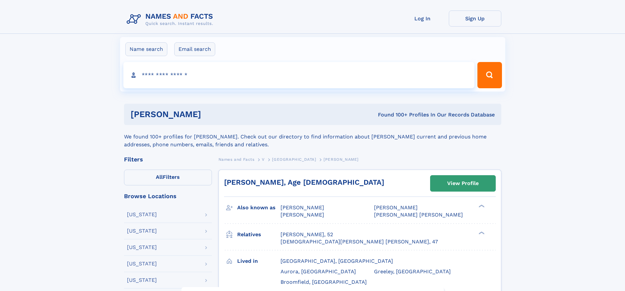 This screenshot has width=625, height=291. What do you see at coordinates (463, 183) in the screenshot?
I see `div: View Profile` at bounding box center [463, 183].